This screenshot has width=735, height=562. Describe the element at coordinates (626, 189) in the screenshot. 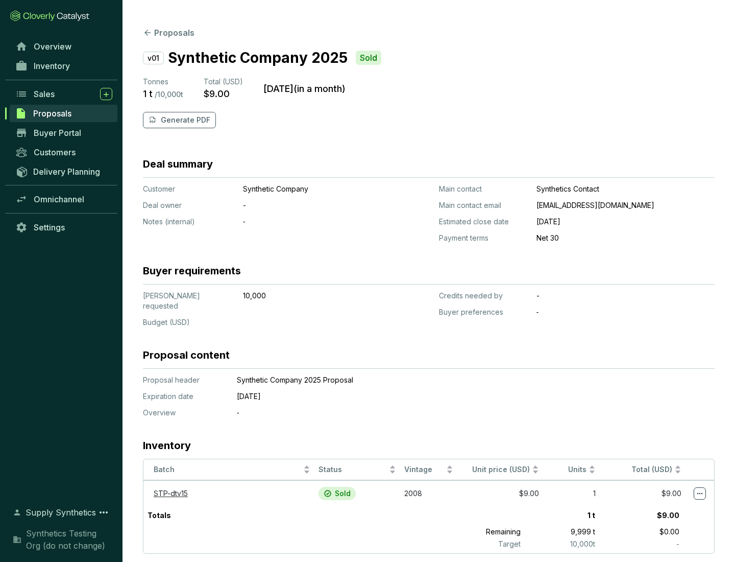

I see `p: Synthetics Contact` at that location.